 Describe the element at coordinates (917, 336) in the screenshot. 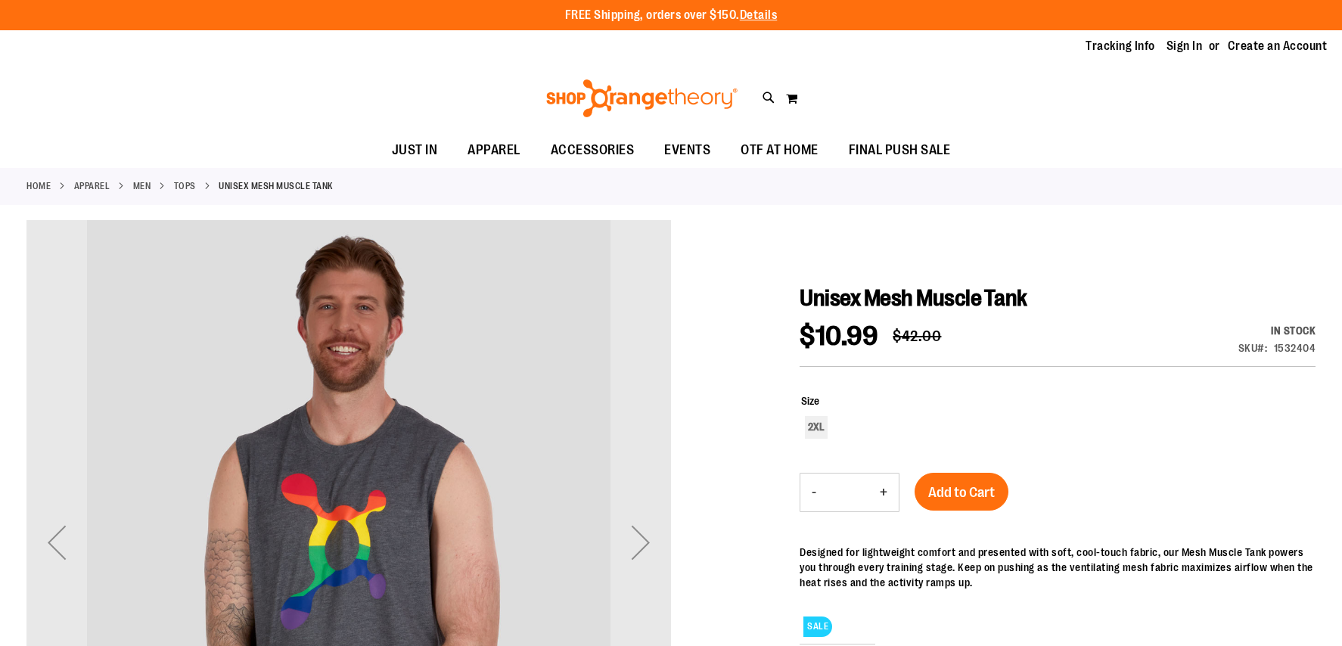

I see `span: $42.00` at that location.